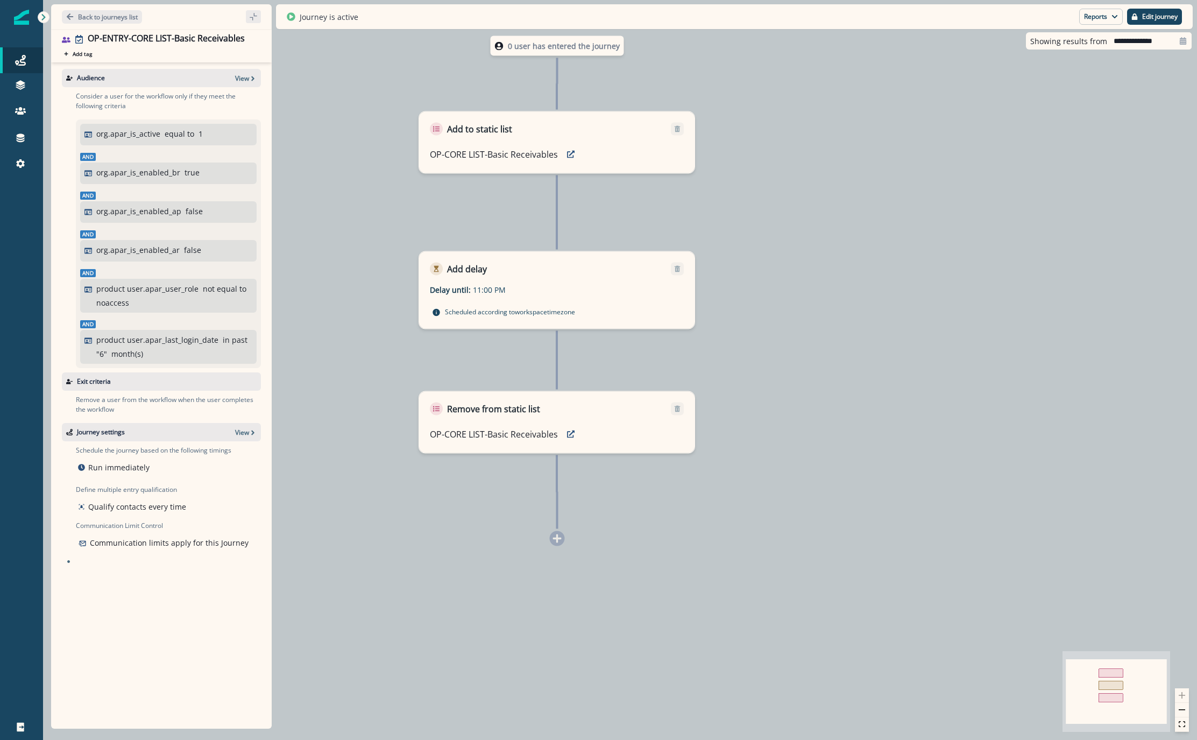 The image size is (1197, 740). Describe the element at coordinates (467, 269) in the screenshot. I see `p: Add delay` at that location.